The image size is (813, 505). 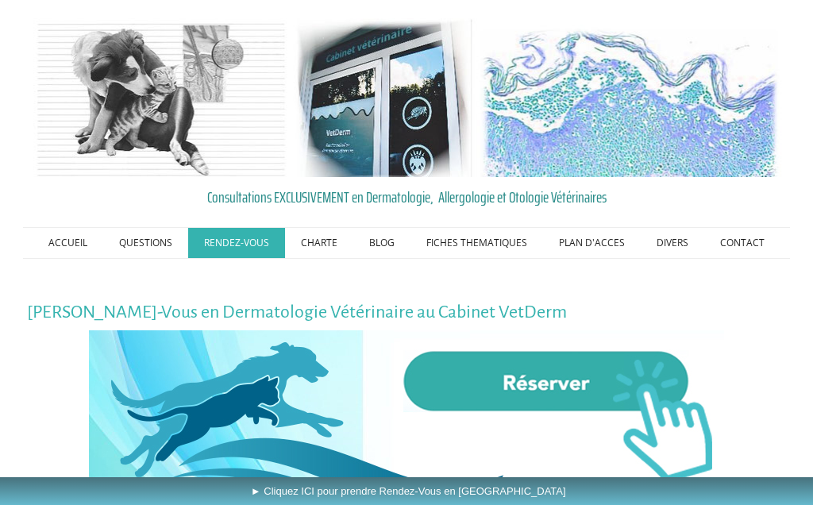 I want to click on a: FICHES THEMATIQUES, so click(x=476, y=243).